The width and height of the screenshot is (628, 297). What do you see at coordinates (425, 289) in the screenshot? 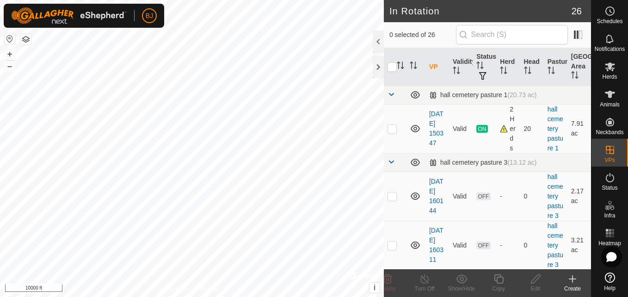
I see `div: Turn Off` at bounding box center [425, 289].